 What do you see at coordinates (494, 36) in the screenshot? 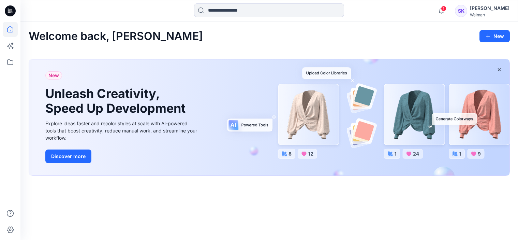
I see `button: New` at bounding box center [494, 36].